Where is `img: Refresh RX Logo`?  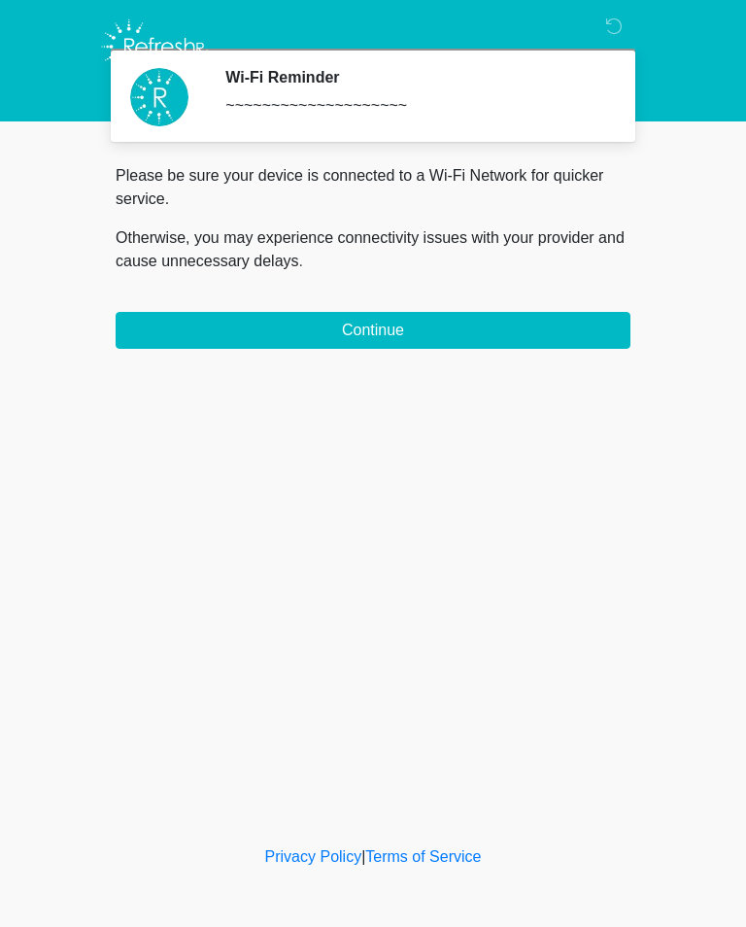 img: Refresh RX Logo is located at coordinates (154, 47).